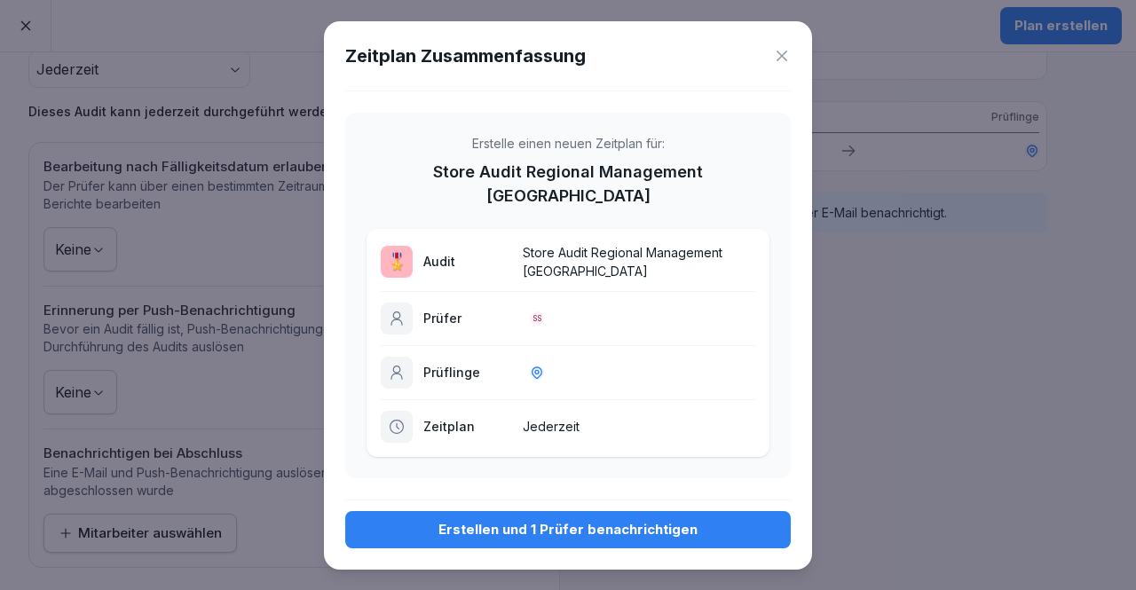 This screenshot has width=1136, height=590. Describe the element at coordinates (468, 372) in the screenshot. I see `p: Prüflinge` at that location.